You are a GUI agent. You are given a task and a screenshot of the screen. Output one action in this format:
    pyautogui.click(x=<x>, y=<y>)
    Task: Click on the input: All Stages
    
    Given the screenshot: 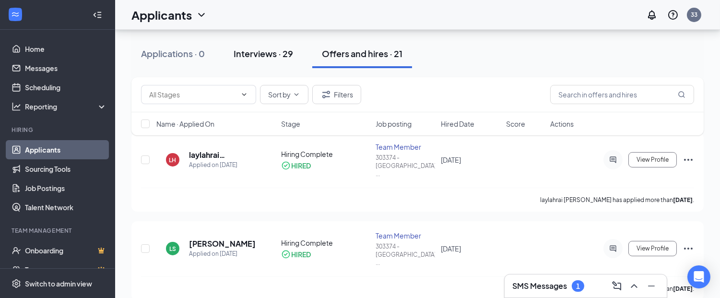 What is the action you would take?
    pyautogui.click(x=193, y=95)
    